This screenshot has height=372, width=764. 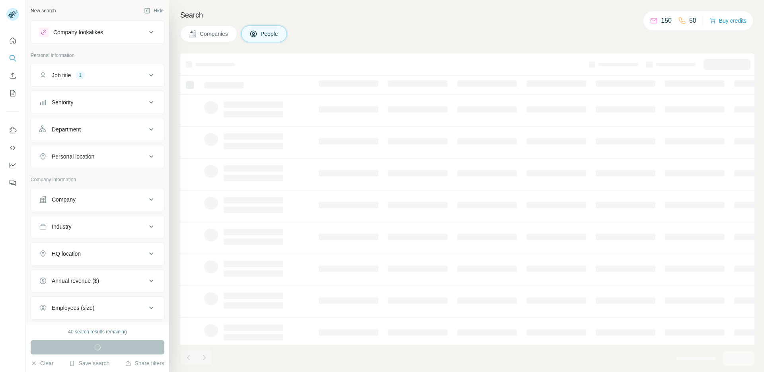 What do you see at coordinates (89, 363) in the screenshot?
I see `button: Save search` at bounding box center [89, 363].